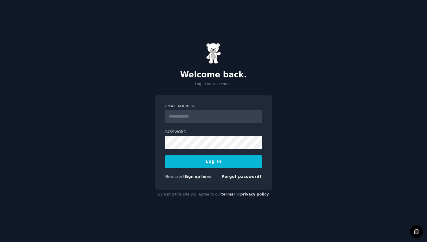 This screenshot has width=427, height=242. I want to click on span: New user?, so click(175, 177).